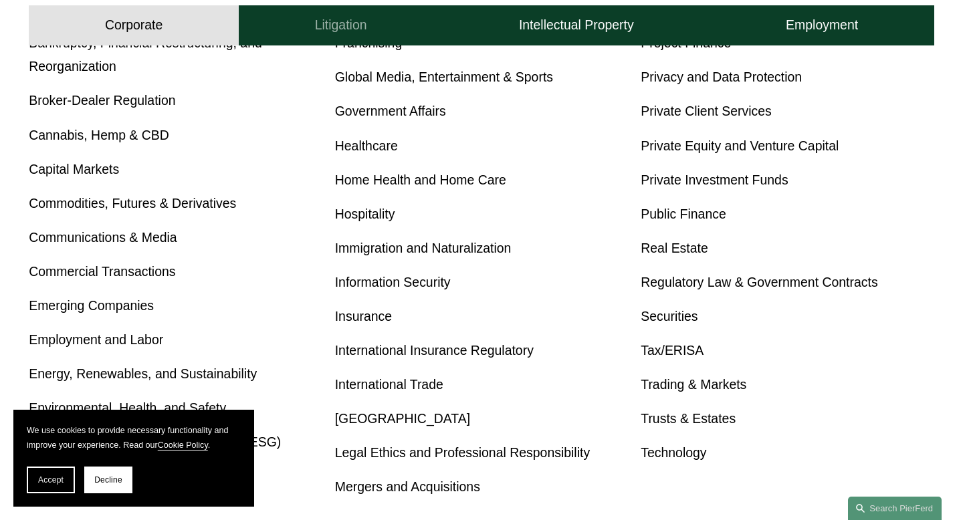 The height and width of the screenshot is (520, 963). What do you see at coordinates (366, 146) in the screenshot?
I see `a: Healthcare` at bounding box center [366, 146].